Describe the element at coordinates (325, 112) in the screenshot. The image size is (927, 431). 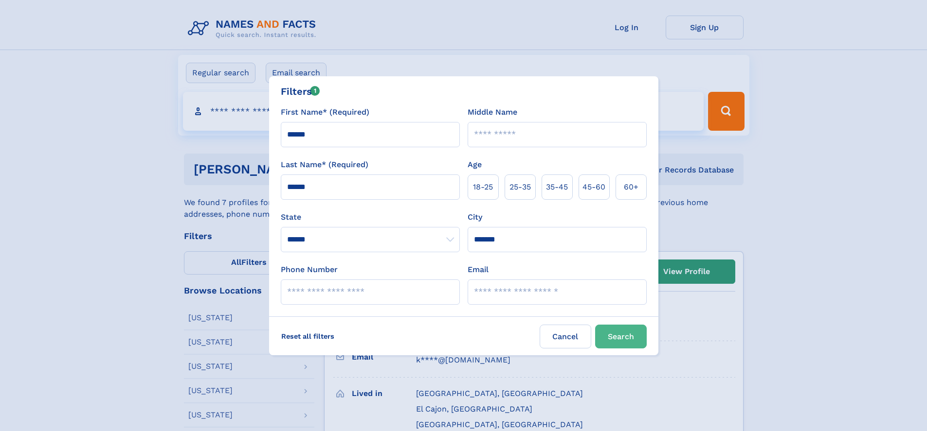
I see `label: First Name* (Required)` at that location.